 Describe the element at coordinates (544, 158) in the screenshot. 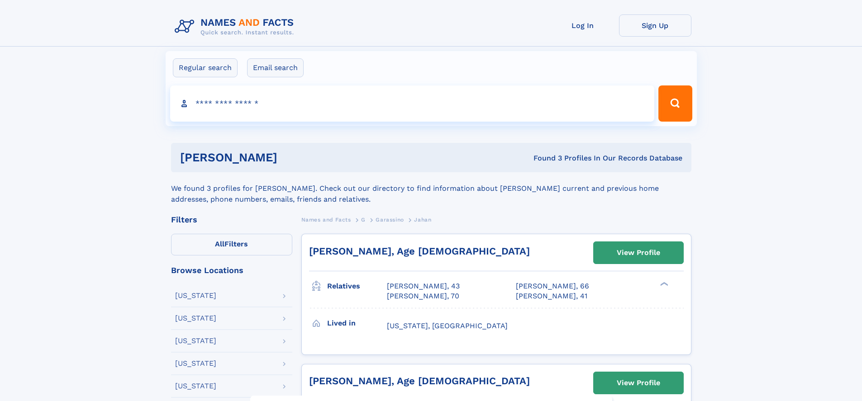

I see `div: Found 3 Profiles In Our Records Database` at that location.